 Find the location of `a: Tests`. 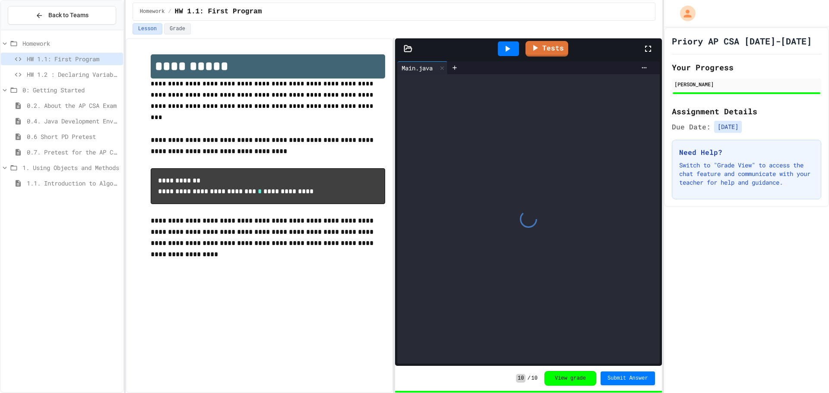

a: Tests is located at coordinates (546, 49).